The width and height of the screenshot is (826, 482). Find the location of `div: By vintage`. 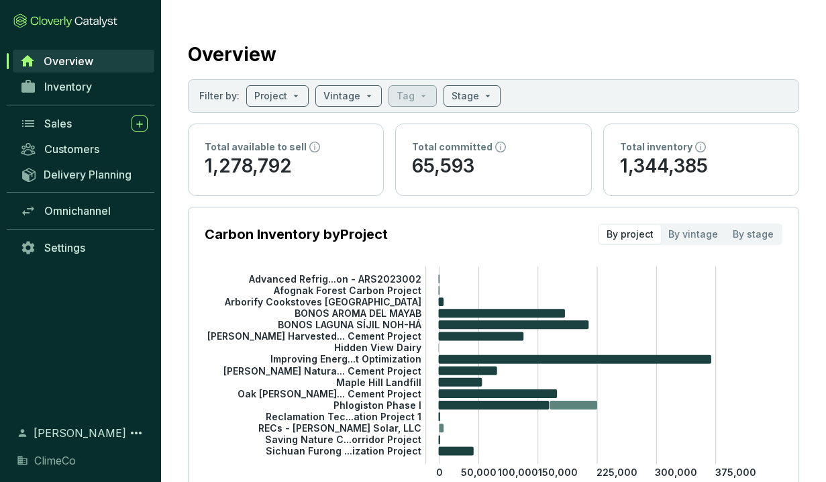

div: By vintage is located at coordinates (694, 234).